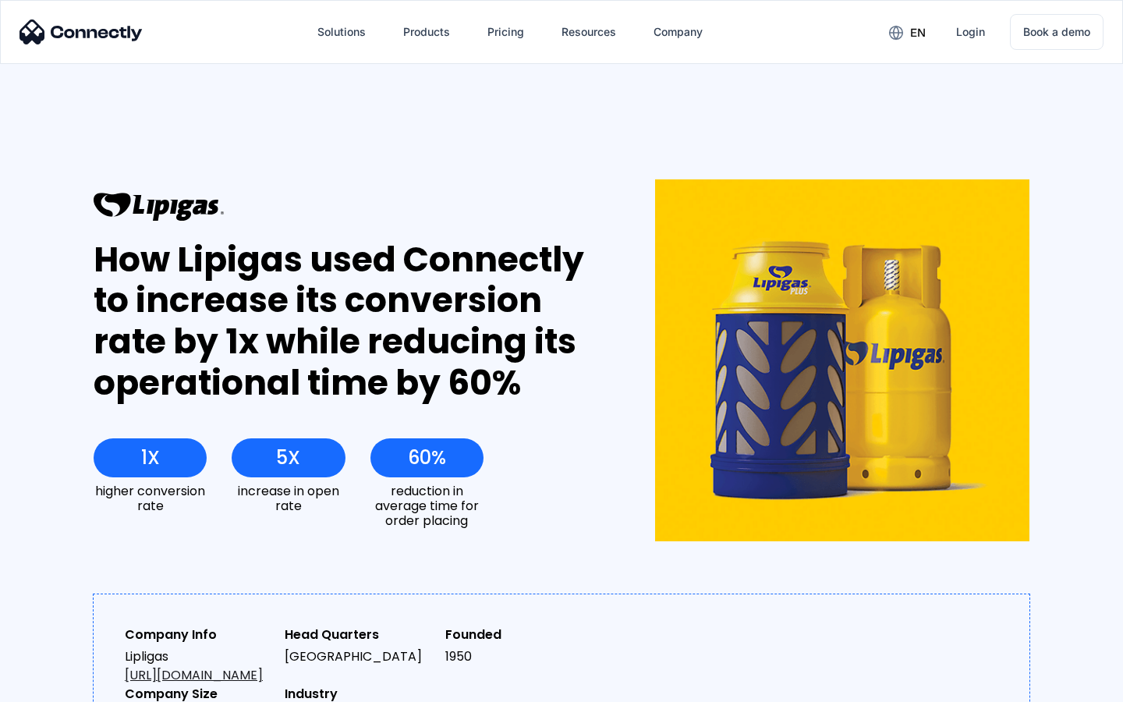 This screenshot has height=702, width=1123. Describe the element at coordinates (678, 32) in the screenshot. I see `div: Company` at that location.